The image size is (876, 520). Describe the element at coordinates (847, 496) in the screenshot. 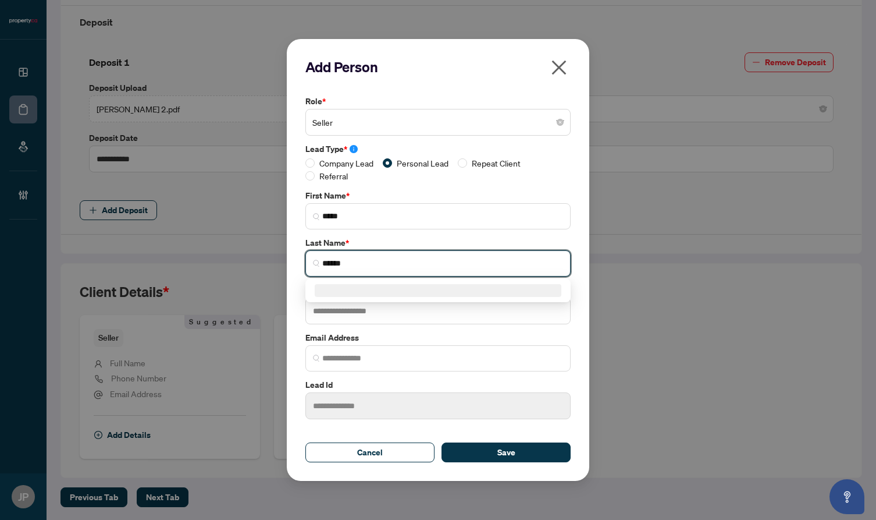

I see `button: Open asap` at that location.